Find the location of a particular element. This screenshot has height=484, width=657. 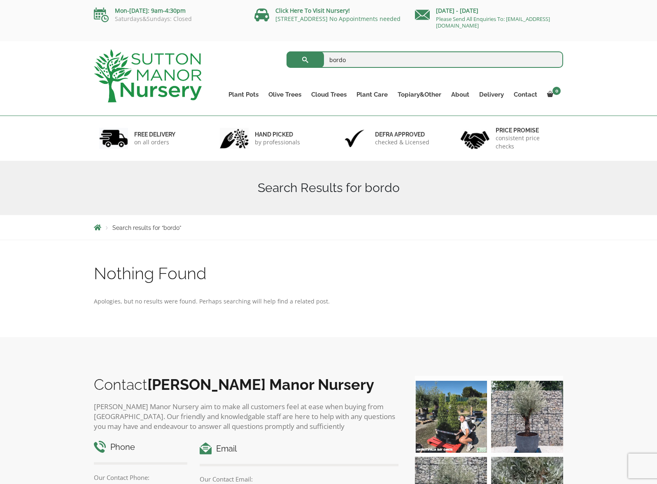

img: 4.jpg is located at coordinates (475, 138).